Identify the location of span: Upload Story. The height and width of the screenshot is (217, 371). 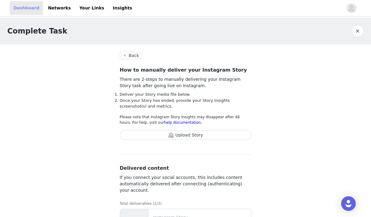
(186, 135).